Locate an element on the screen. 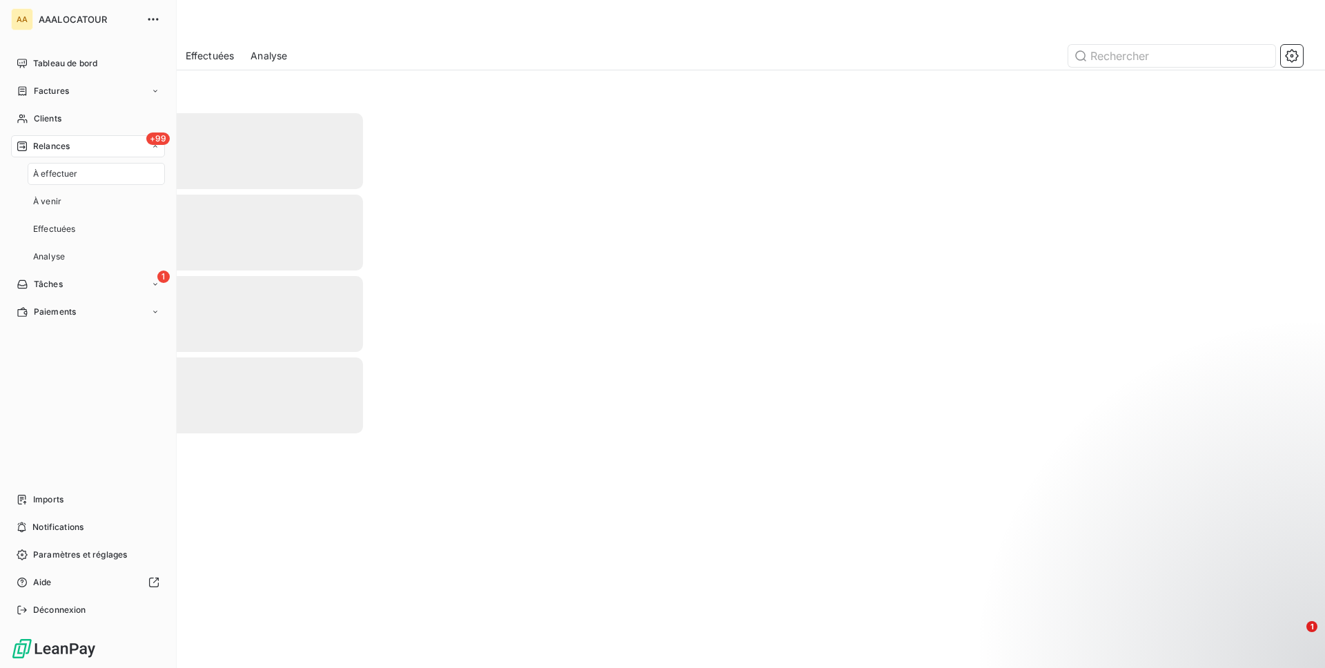 Image resolution: width=1325 pixels, height=668 pixels. span: Déconnexion is located at coordinates (59, 610).